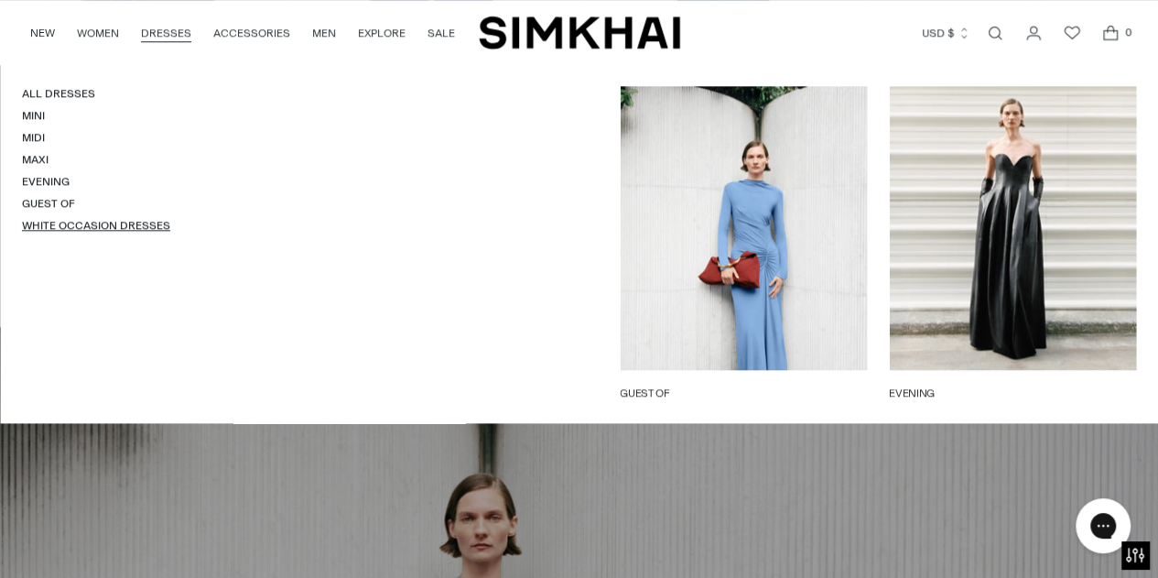  Describe the element at coordinates (1111, 33) in the screenshot. I see `a: Open cart modal` at that location.